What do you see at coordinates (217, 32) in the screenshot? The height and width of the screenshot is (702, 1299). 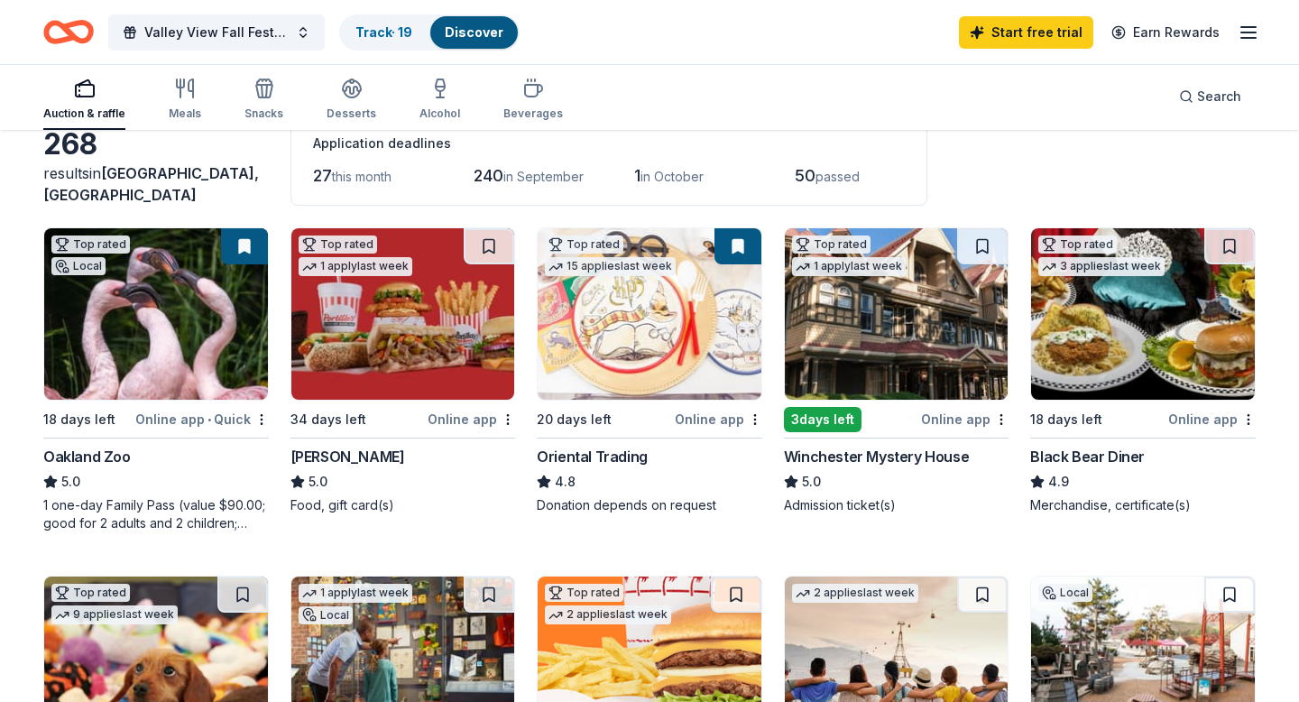 I see `span: Valley View Fall Fest and Silent Auction` at bounding box center [217, 32].